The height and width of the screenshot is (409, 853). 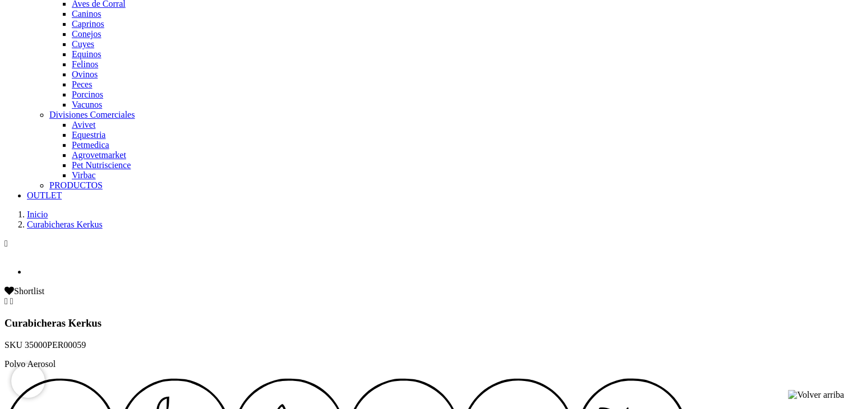 What do you see at coordinates (85, 74) in the screenshot?
I see `a: Ovinos` at bounding box center [85, 74].